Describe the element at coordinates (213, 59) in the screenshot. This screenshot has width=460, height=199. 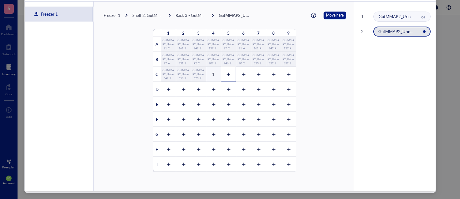
I see `div: GutMMAP2_Urine_209_2` at that location.